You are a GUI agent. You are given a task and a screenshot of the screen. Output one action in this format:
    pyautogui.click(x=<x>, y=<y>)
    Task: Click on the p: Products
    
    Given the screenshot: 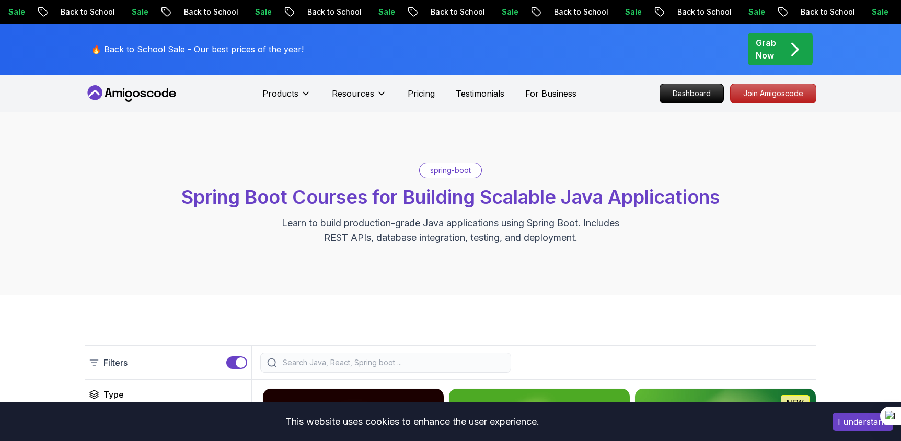 What is the action you would take?
    pyautogui.click(x=280, y=94)
    